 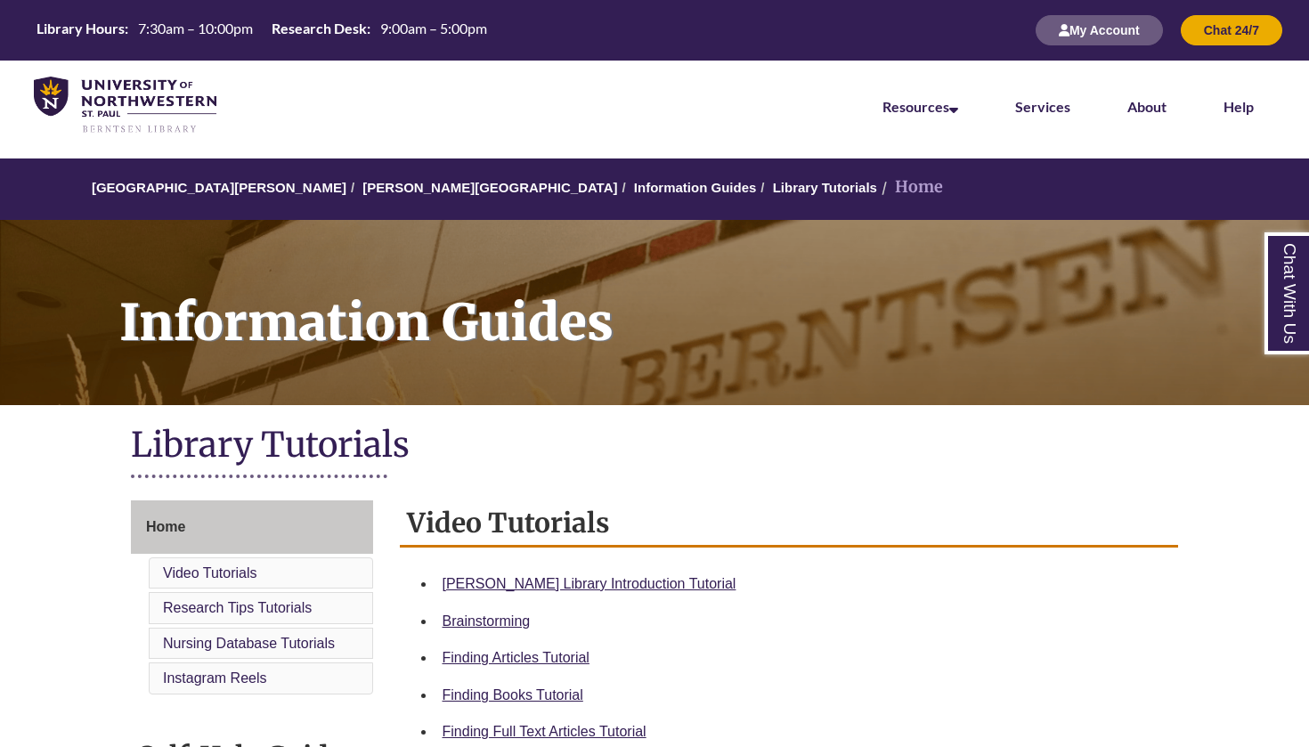 What do you see at coordinates (195, 28) in the screenshot?
I see `span: 7:30am – 10:00pm` at bounding box center [195, 28].